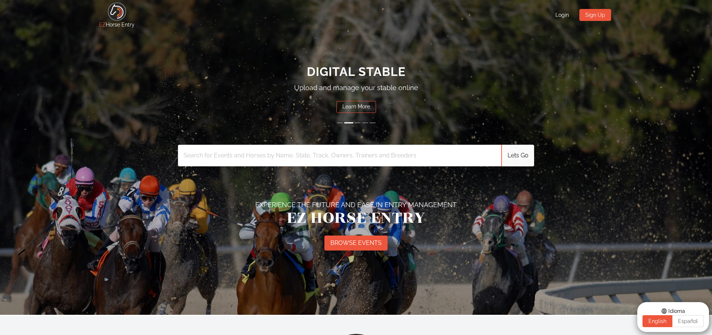 This screenshot has height=335, width=712. I want to click on h2: Digital Stable, so click(356, 72).